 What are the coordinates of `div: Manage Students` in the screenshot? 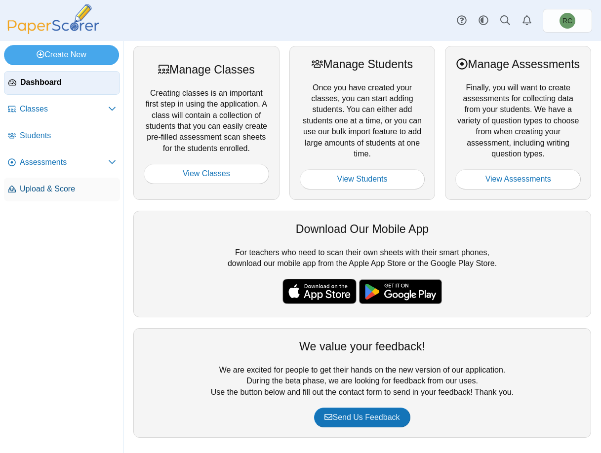 It's located at (362, 64).